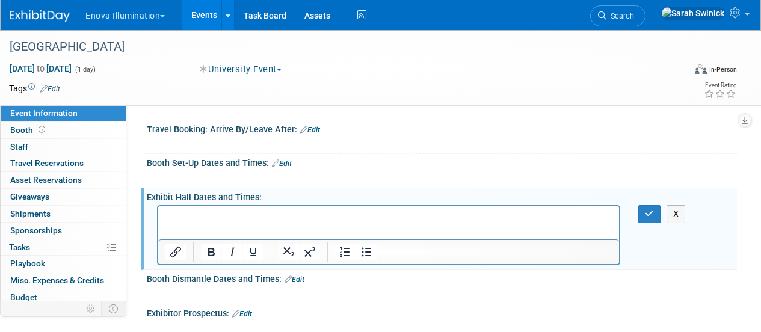  I want to click on button: Bold, so click(211, 252).